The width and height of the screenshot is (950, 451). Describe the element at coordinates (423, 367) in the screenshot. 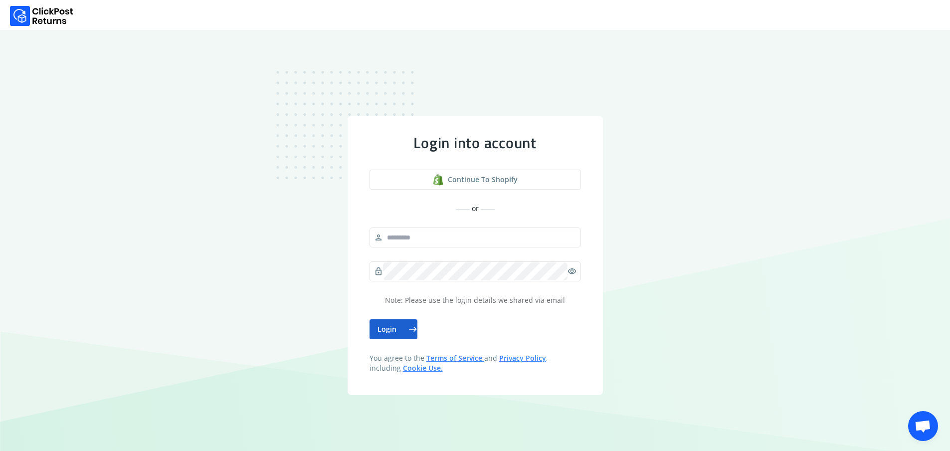

I see `a: Cookie Use.` at that location.